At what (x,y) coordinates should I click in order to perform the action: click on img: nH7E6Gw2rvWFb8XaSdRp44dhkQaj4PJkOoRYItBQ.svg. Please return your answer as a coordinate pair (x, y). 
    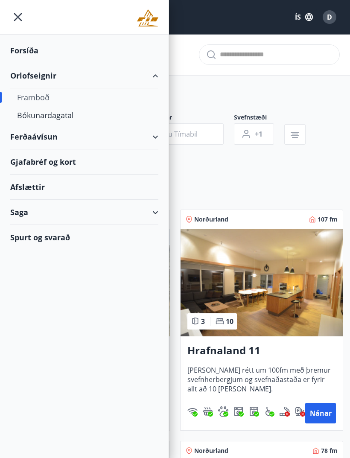
    Looking at the image, I should click on (300, 412).